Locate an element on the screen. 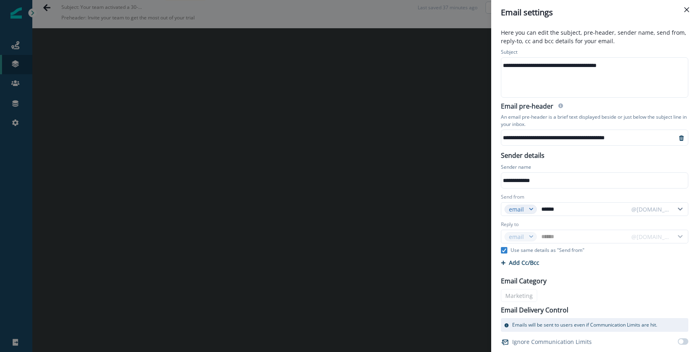 Image resolution: width=698 pixels, height=352 pixels. p: Ignore Communication Limits is located at coordinates (552, 342).